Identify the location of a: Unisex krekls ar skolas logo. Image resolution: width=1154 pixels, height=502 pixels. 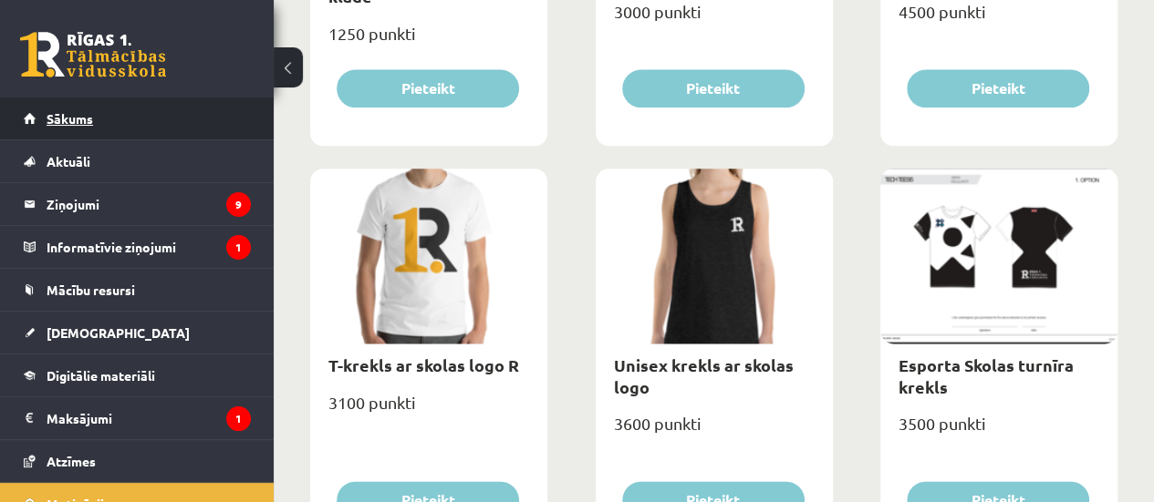
(703, 376).